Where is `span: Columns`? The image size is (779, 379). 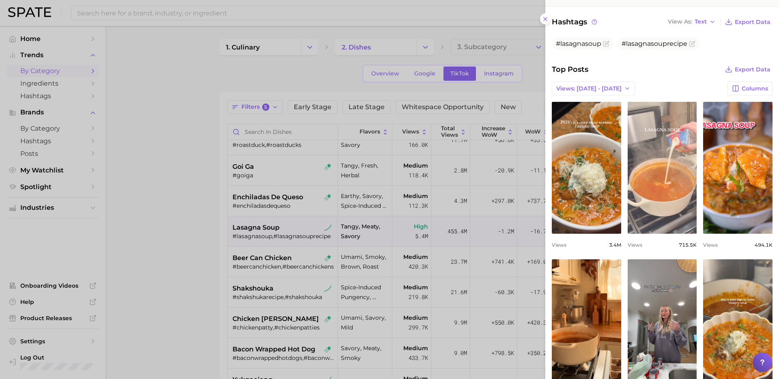 span: Columns is located at coordinates (755, 88).